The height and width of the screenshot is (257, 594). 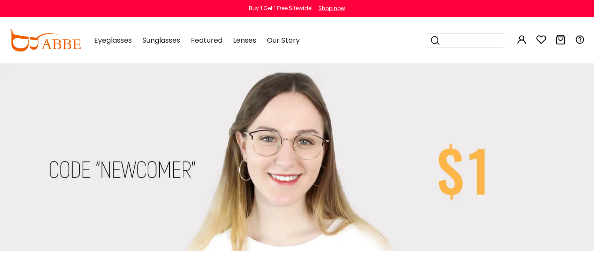 What do you see at coordinates (245, 40) in the screenshot?
I see `span: Lenses` at bounding box center [245, 40].